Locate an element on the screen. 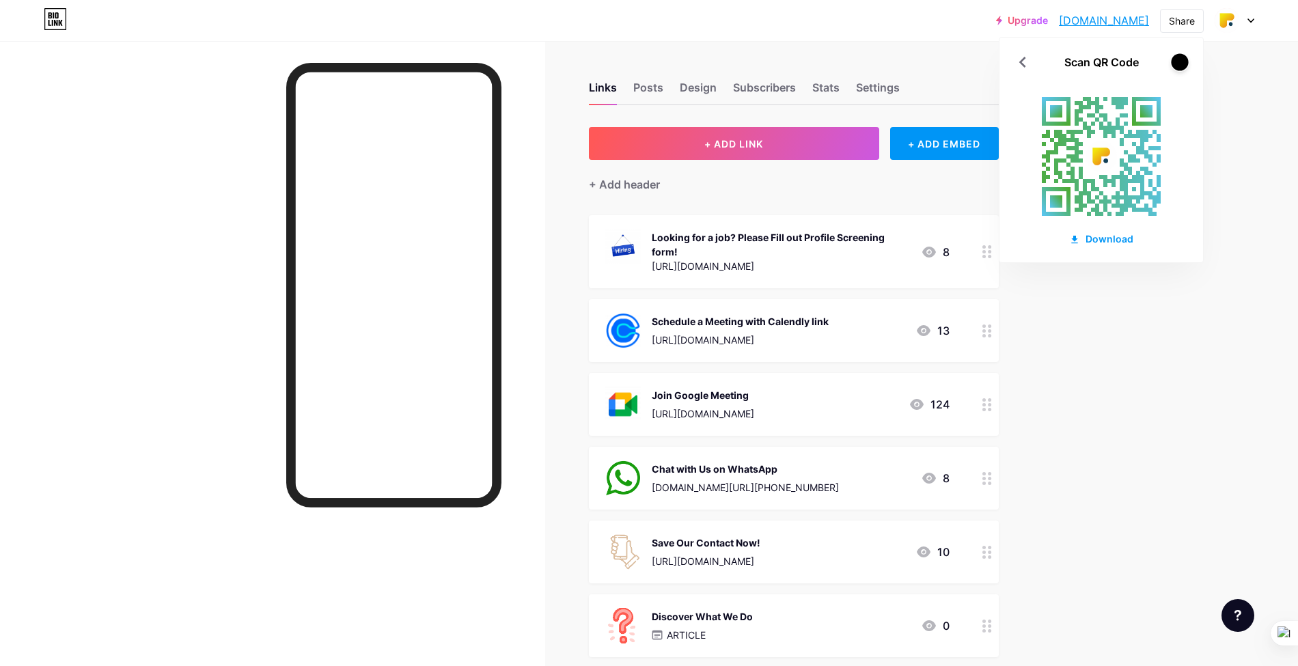 The image size is (1298, 666). img: Save Our Contact Now! is located at coordinates (623, 552).